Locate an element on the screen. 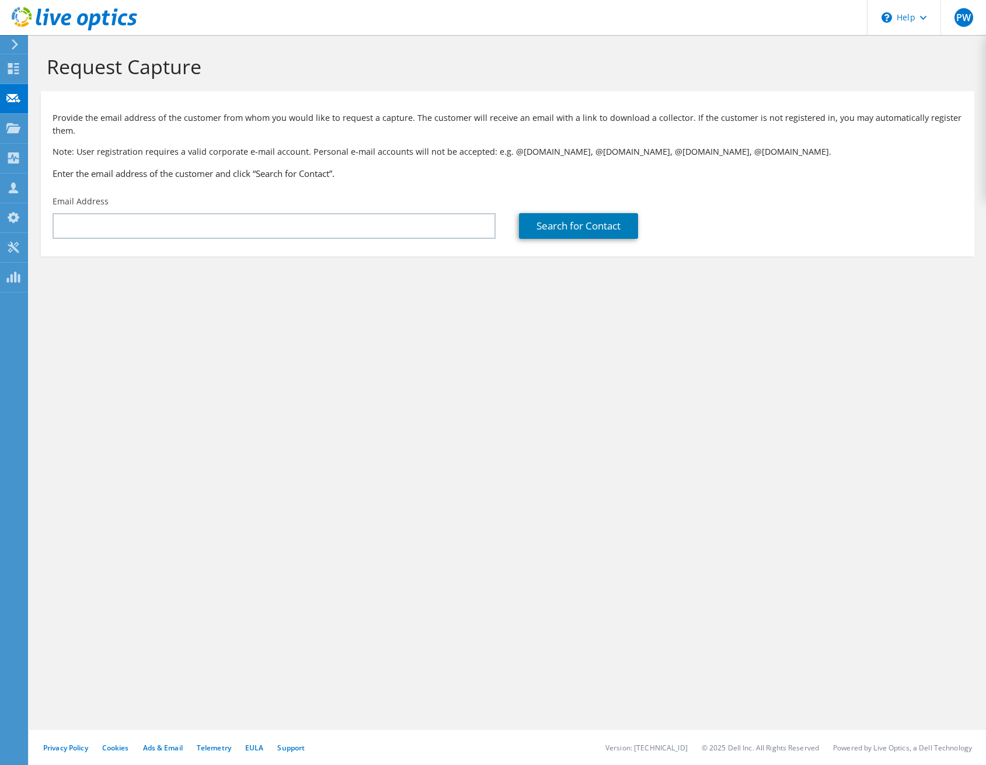  h1: Request Capture is located at coordinates (504, 67).